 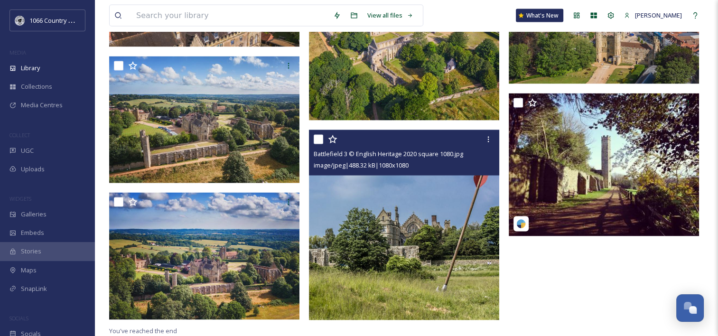 I want to click on span: SOCIALS, so click(x=19, y=318).